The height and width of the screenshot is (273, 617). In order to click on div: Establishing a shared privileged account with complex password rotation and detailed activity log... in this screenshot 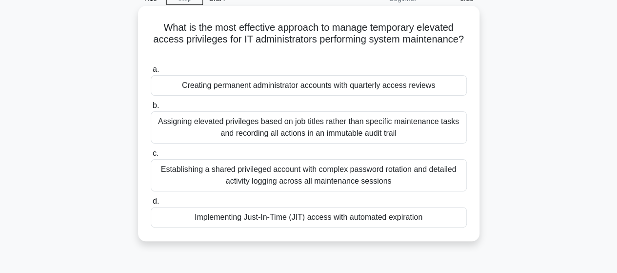, I will do `click(309, 175)`.